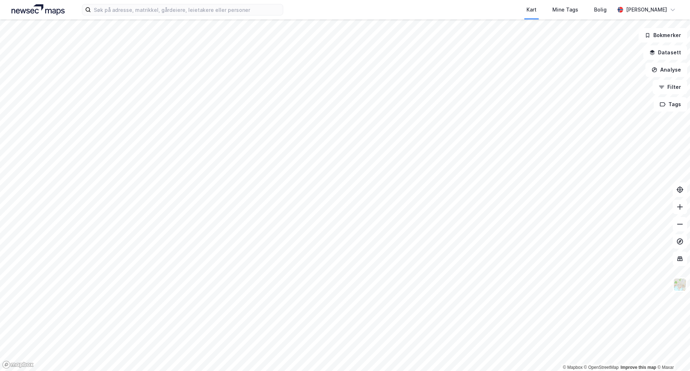  Describe the element at coordinates (600, 10) in the screenshot. I see `div: Bolig` at that location.